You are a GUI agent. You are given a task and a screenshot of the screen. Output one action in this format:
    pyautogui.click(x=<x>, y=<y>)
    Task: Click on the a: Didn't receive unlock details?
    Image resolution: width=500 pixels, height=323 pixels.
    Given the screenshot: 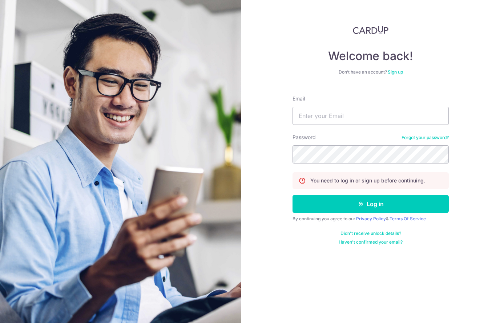 What is the action you would take?
    pyautogui.click(x=371, y=233)
    